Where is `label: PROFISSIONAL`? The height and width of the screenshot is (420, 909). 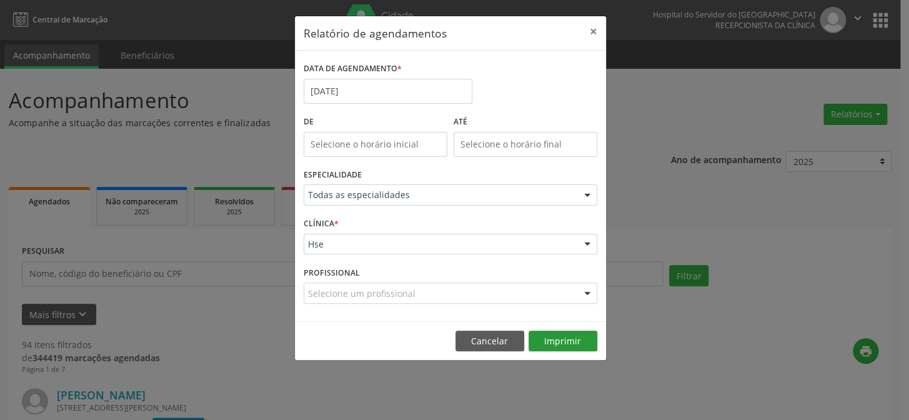 label: PROFISSIONAL is located at coordinates (332, 272).